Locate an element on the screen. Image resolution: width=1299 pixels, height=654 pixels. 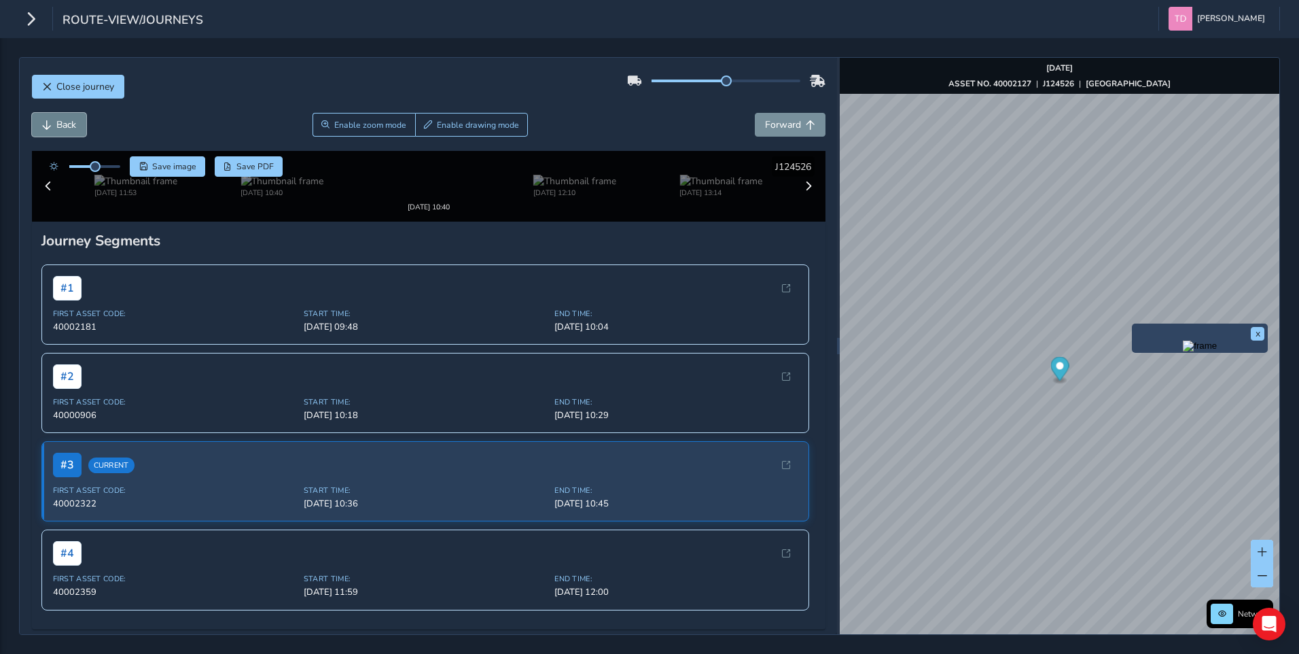
button: Draw is located at coordinates (472, 124).